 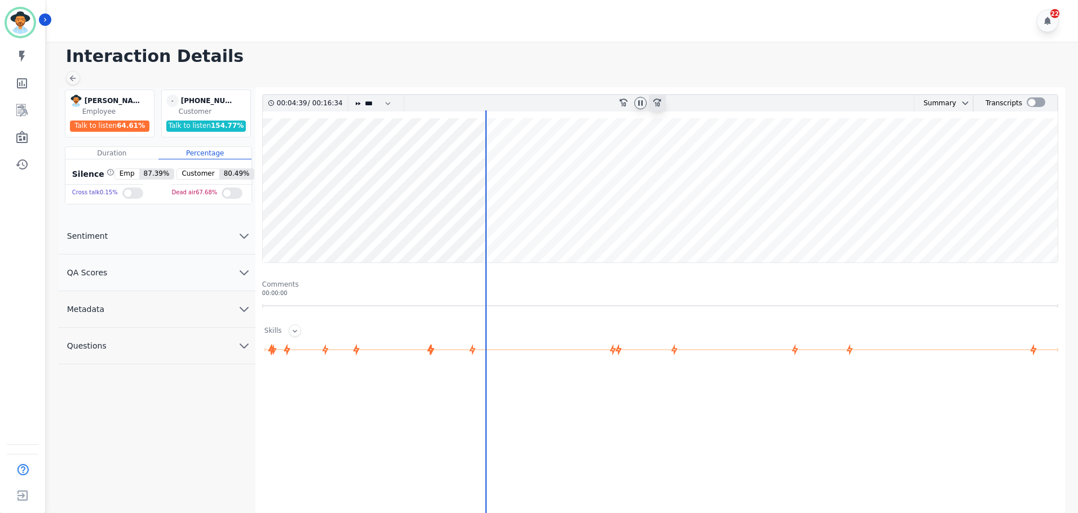 What do you see at coordinates (157, 346) in the screenshot?
I see `button: Questions chevron down` at bounding box center [157, 346].